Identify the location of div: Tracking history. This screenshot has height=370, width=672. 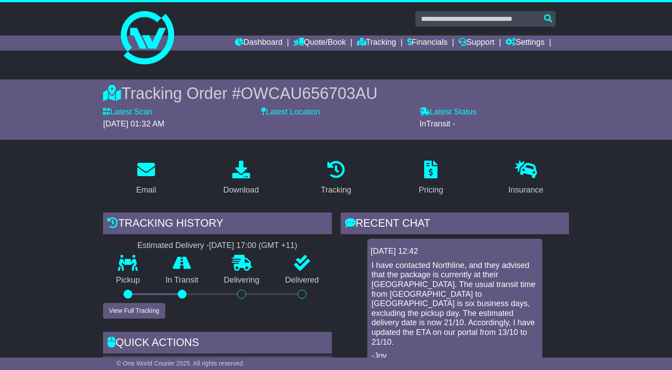
(217, 225).